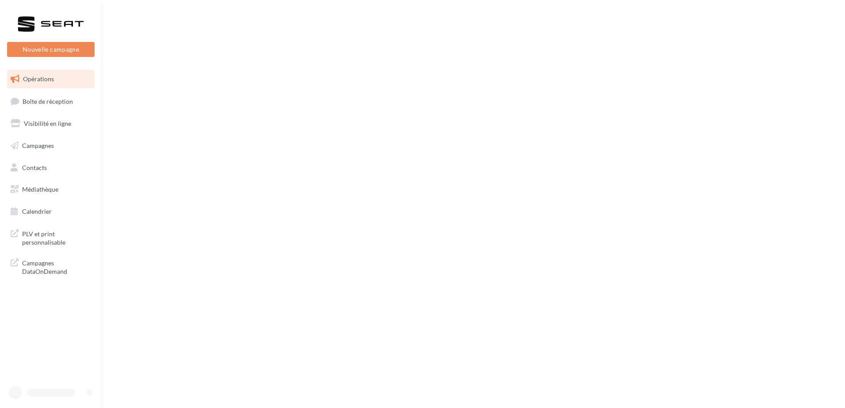  What do you see at coordinates (51, 79) in the screenshot?
I see `a: Opérations` at bounding box center [51, 79].